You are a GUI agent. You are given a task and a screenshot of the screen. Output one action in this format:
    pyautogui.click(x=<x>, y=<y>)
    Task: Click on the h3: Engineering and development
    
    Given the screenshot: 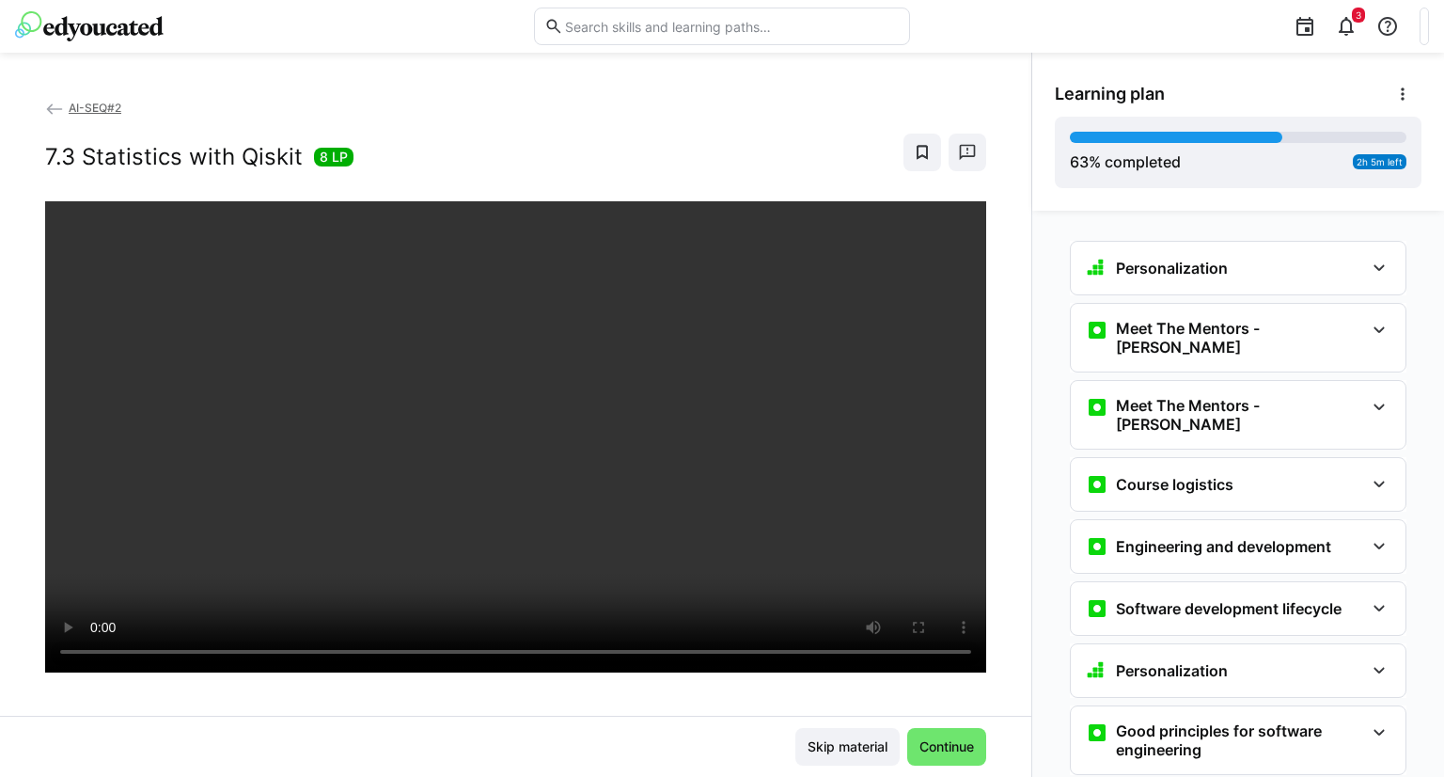 What is the action you would take?
    pyautogui.click(x=1223, y=546)
    